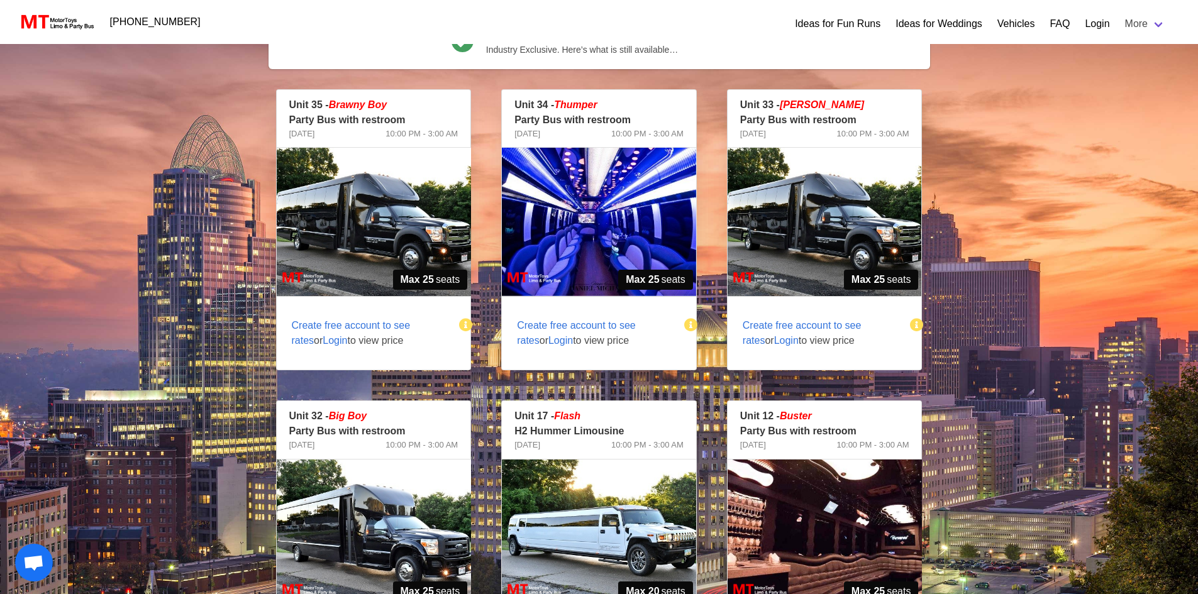 The image size is (1198, 594). What do you see at coordinates (796, 416) in the screenshot?
I see `em: Buster` at bounding box center [796, 416].